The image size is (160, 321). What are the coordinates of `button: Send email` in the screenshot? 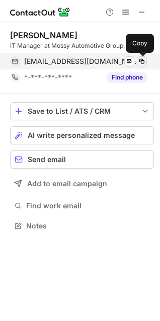 It's located at (82, 160).